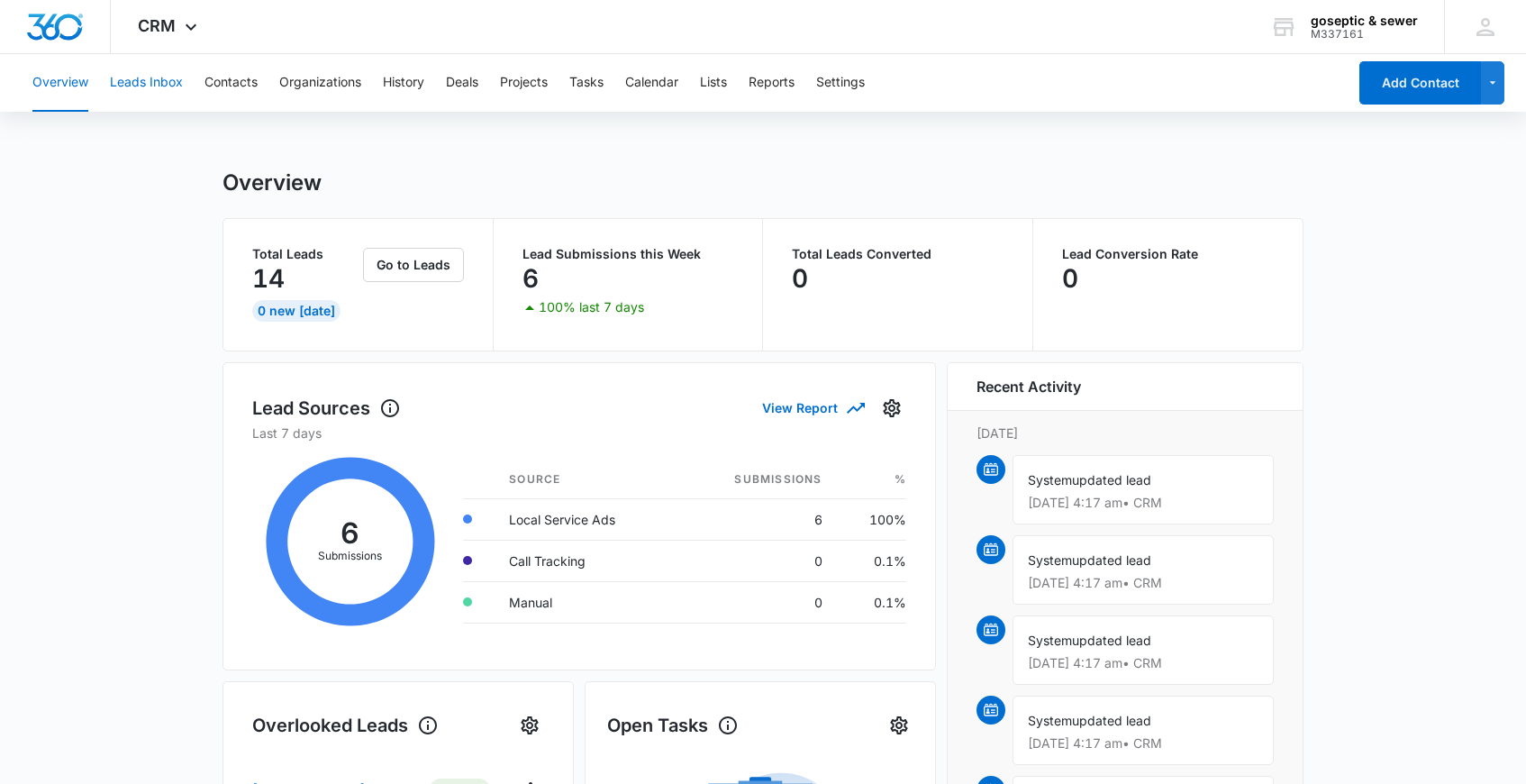 This screenshot has width=1526, height=784. Describe the element at coordinates (413, 265) in the screenshot. I see `button: Go to Leads` at that location.